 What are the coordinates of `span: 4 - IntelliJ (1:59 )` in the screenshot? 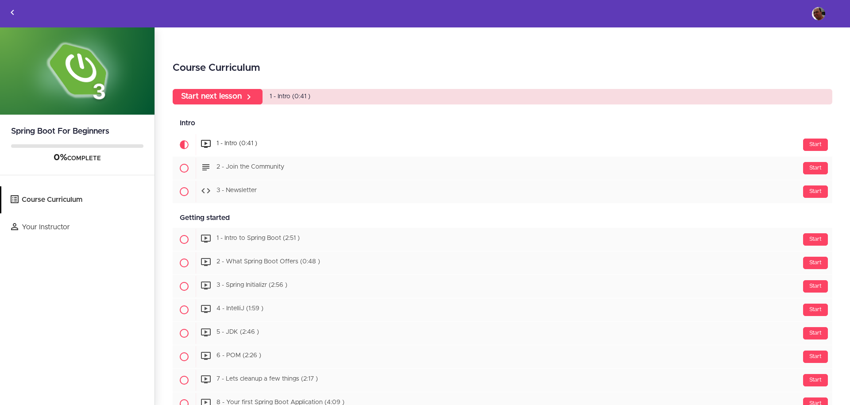 It's located at (240, 309).